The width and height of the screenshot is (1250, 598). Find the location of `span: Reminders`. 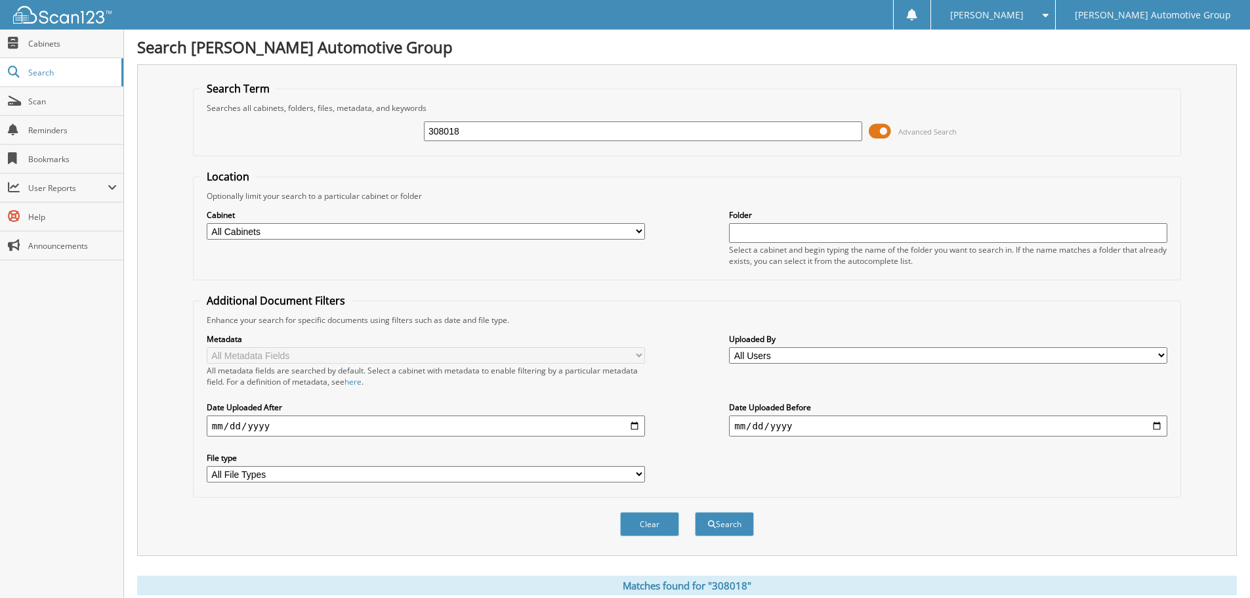

span: Reminders is located at coordinates (72, 130).